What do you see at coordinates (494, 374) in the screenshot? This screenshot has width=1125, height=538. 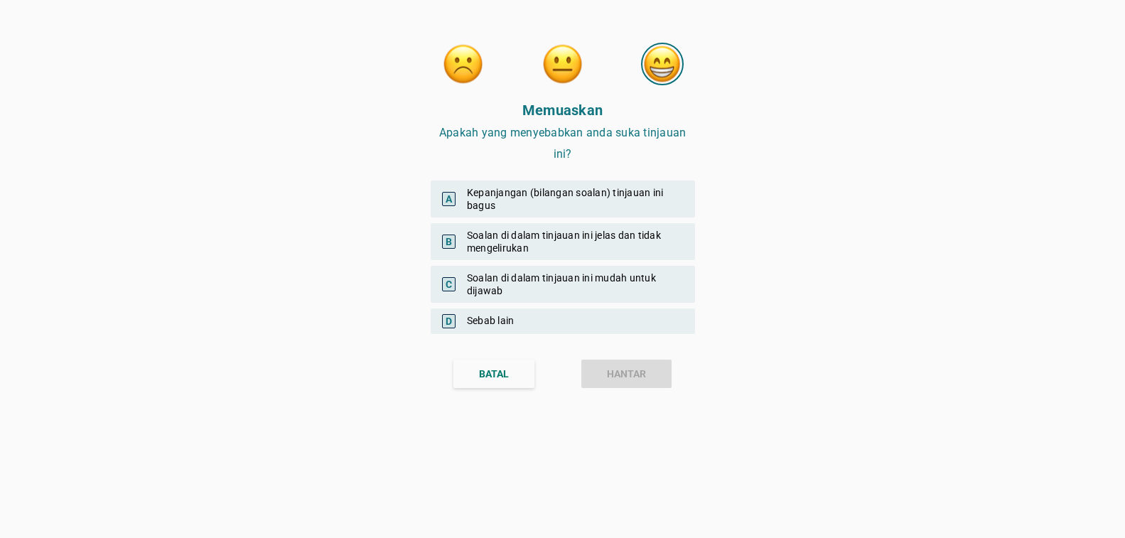 I see `button: BATAL` at bounding box center [494, 374].